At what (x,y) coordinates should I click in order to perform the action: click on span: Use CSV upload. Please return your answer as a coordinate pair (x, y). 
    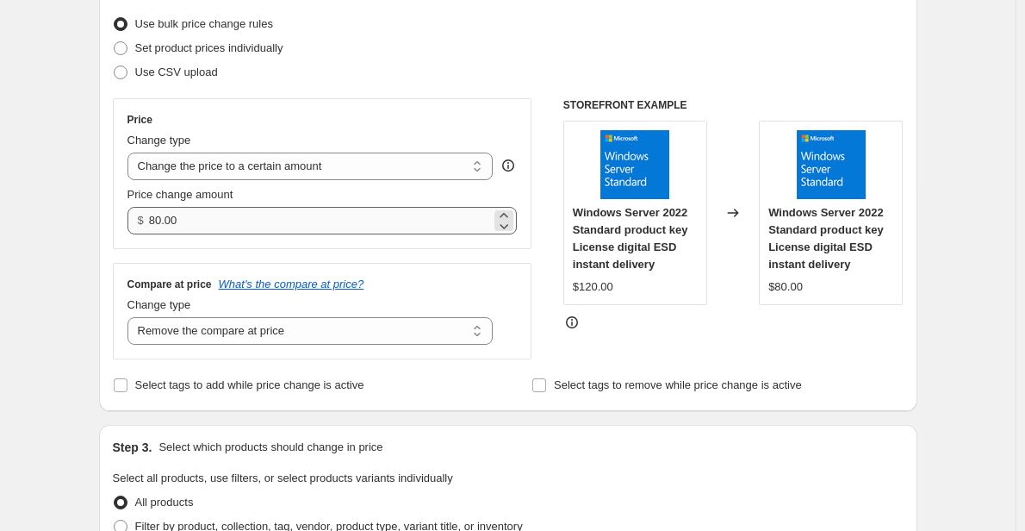
    Looking at the image, I should click on (177, 72).